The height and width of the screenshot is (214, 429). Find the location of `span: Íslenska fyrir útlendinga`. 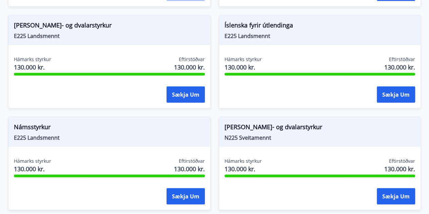

span: Íslenska fyrir útlendinga is located at coordinates (320, 26).